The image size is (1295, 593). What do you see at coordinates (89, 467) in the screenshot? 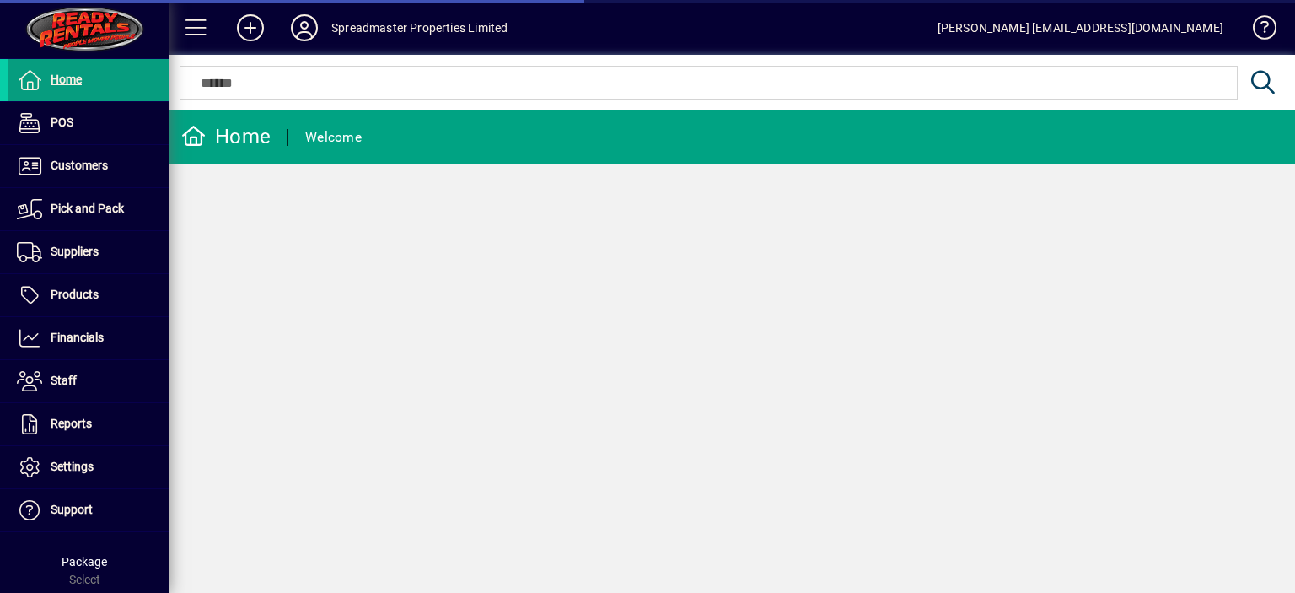
I see `a: Settings` at bounding box center [89, 467].